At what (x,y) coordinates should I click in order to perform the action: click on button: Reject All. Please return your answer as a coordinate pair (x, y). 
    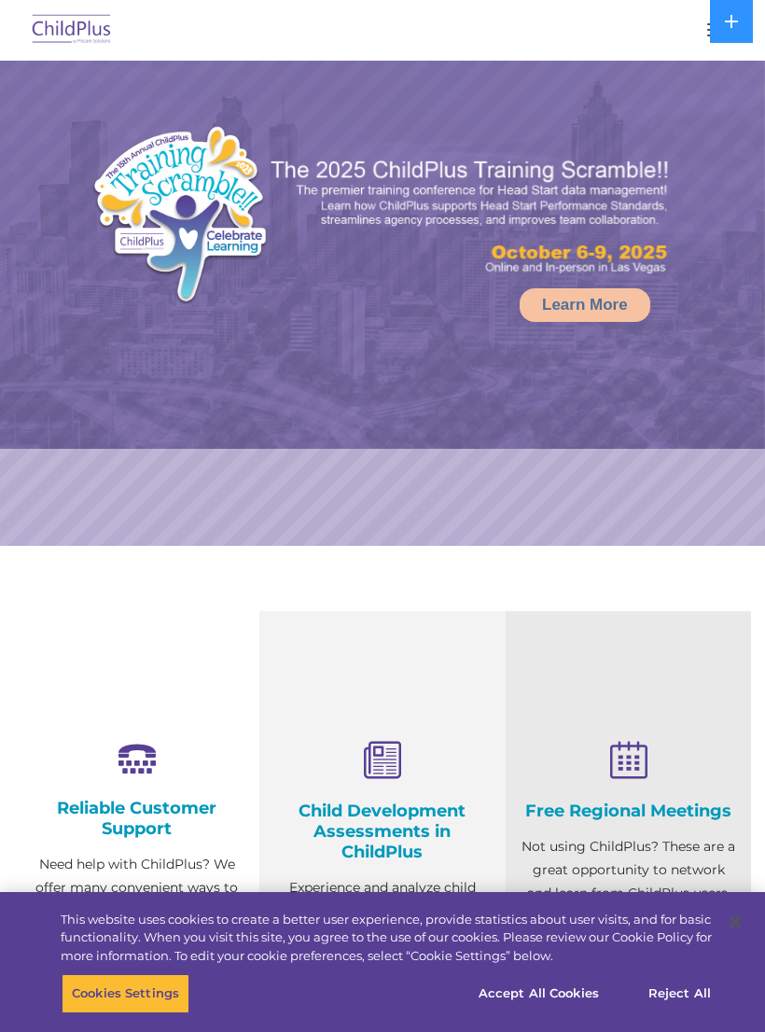
    Looking at the image, I should click on (679, 994).